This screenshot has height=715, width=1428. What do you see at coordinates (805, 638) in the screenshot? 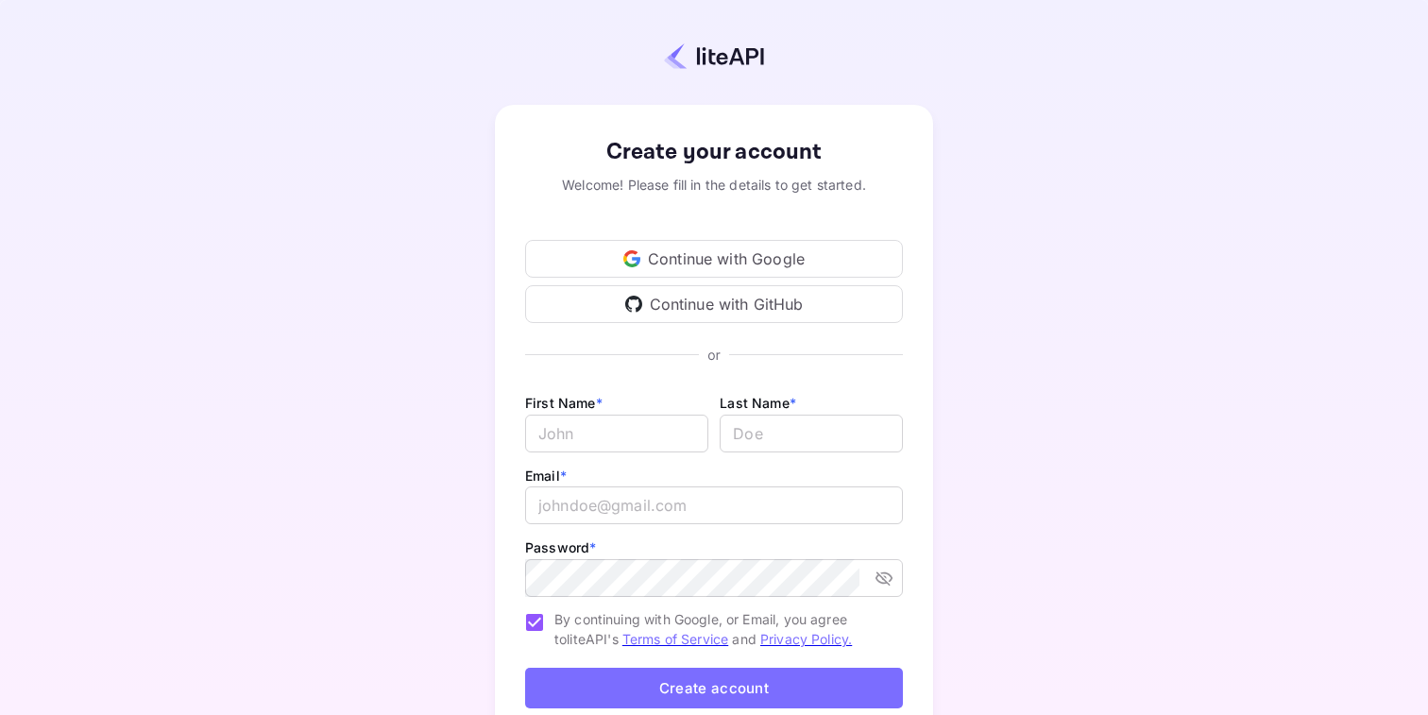
I see `a: Privacy Policy.` at bounding box center [805, 638].